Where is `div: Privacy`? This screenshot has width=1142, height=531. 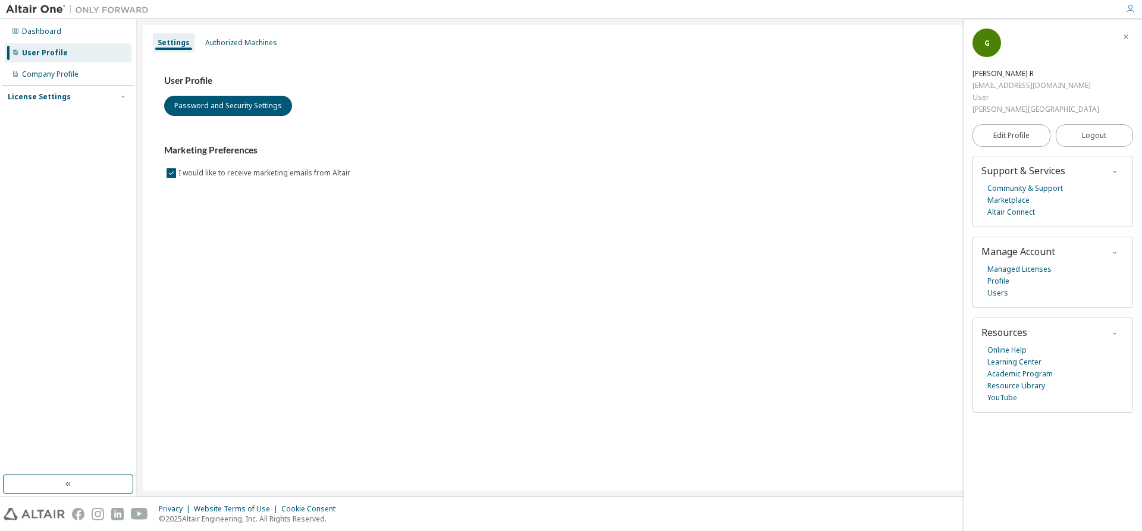
div: Privacy is located at coordinates (176, 509).